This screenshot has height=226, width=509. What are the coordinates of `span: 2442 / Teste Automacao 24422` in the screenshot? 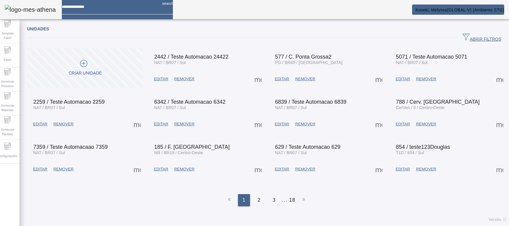 It's located at (191, 57).